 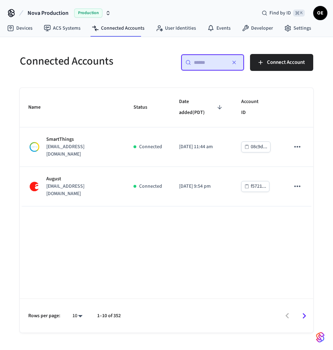 I want to click on div: 08c9d..., so click(x=259, y=147).